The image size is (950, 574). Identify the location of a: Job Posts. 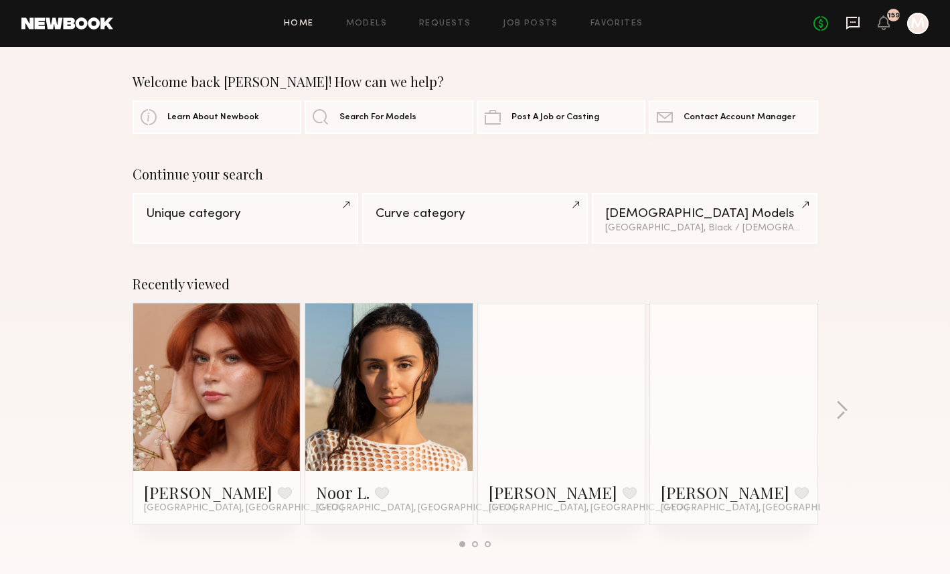
(530, 23).